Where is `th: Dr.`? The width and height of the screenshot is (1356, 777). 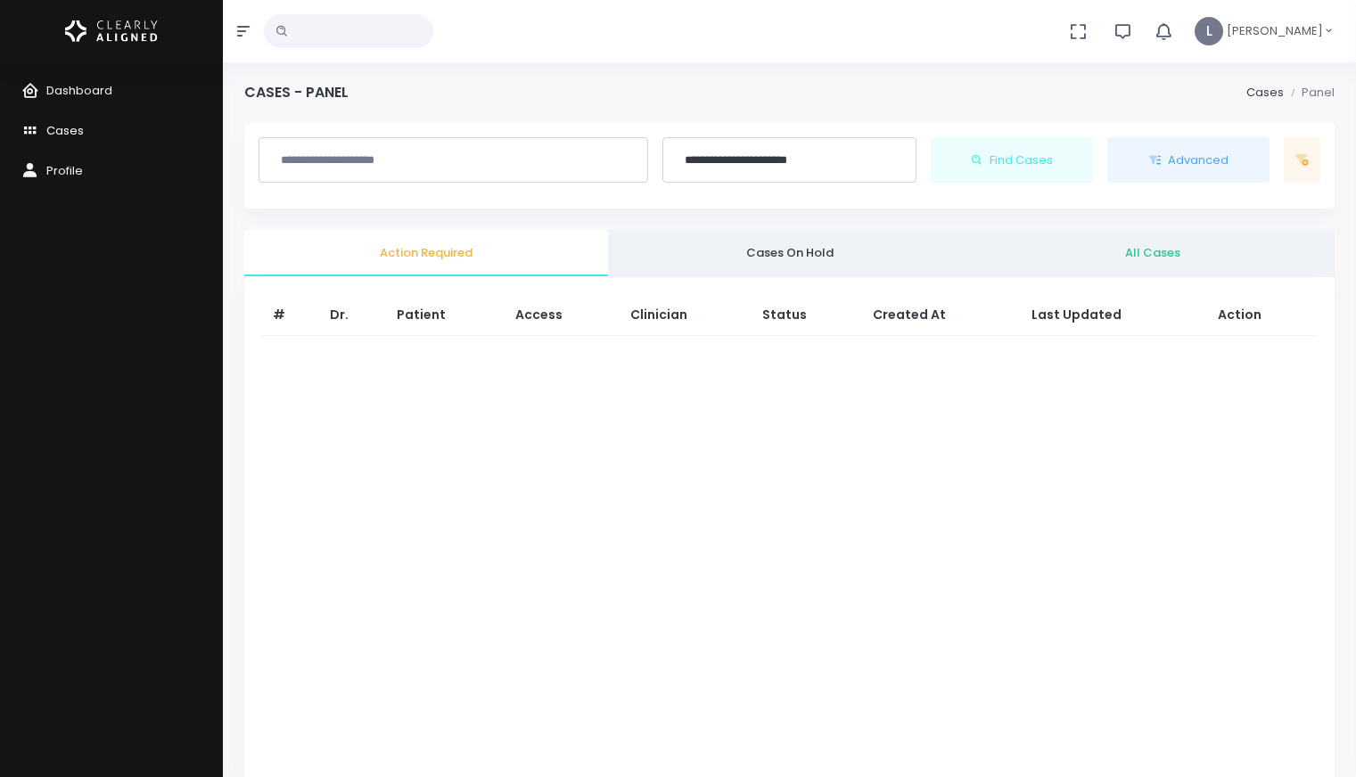 th: Dr. is located at coordinates (353, 316).